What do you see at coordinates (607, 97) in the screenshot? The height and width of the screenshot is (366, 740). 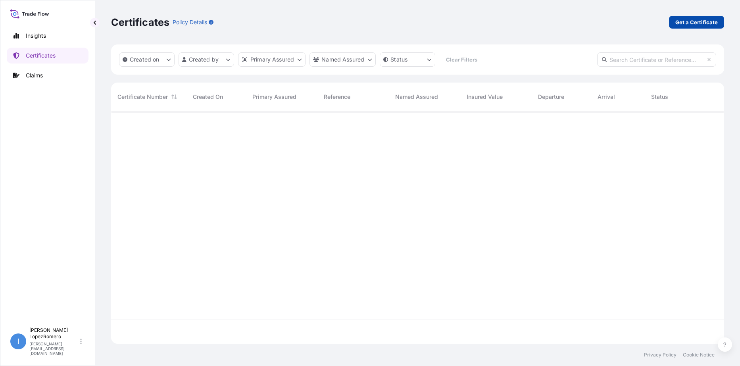 I see `span: Arrival` at bounding box center [607, 97].